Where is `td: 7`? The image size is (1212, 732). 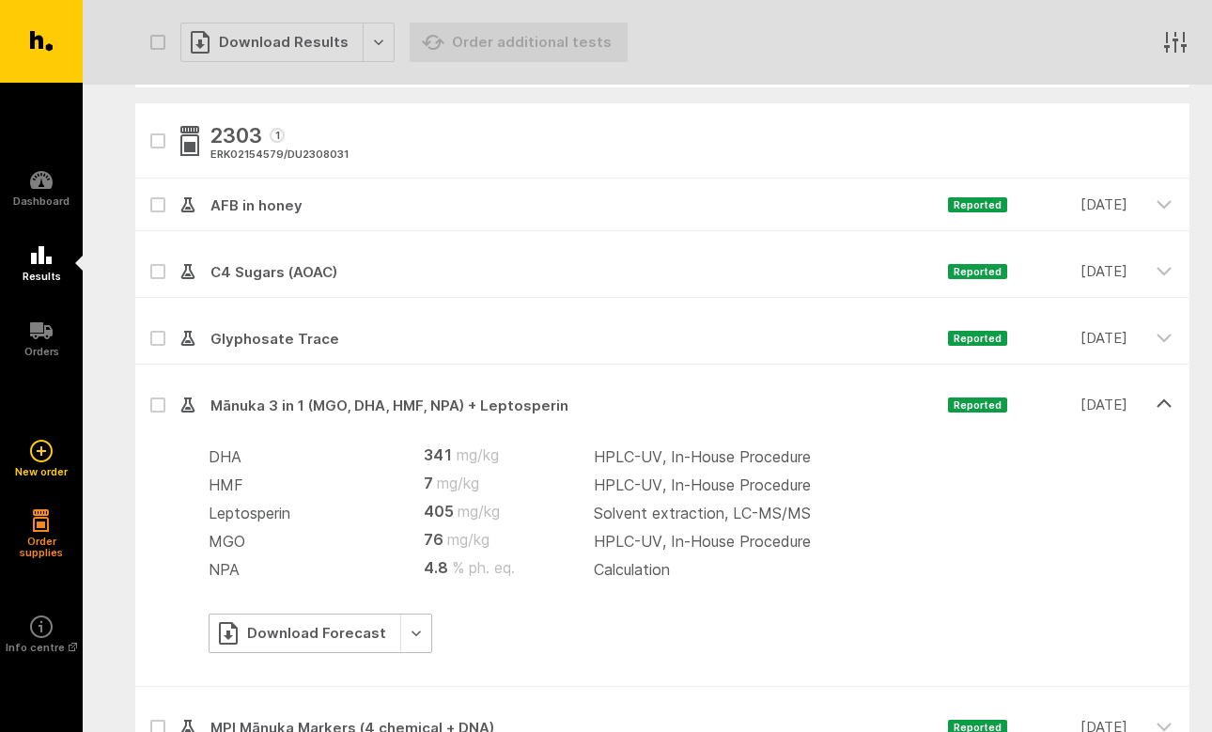 td: 7 is located at coordinates (497, 485).